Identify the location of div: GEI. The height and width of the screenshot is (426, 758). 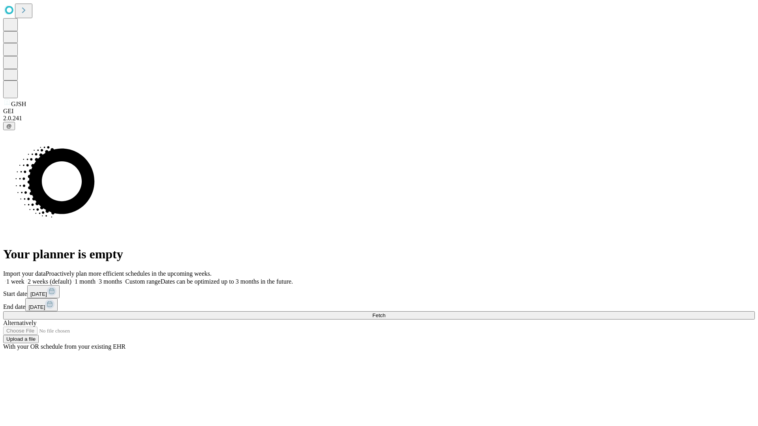
(379, 111).